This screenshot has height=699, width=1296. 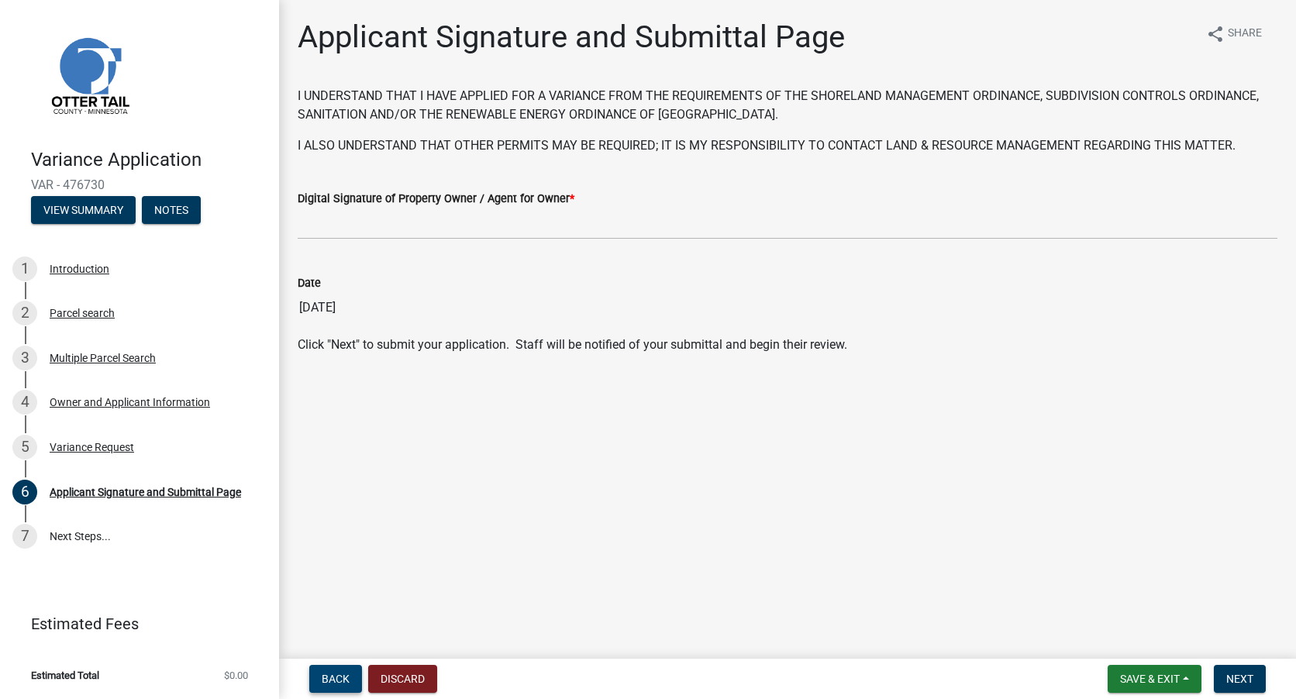 I want to click on button: shareShare, so click(x=1234, y=33).